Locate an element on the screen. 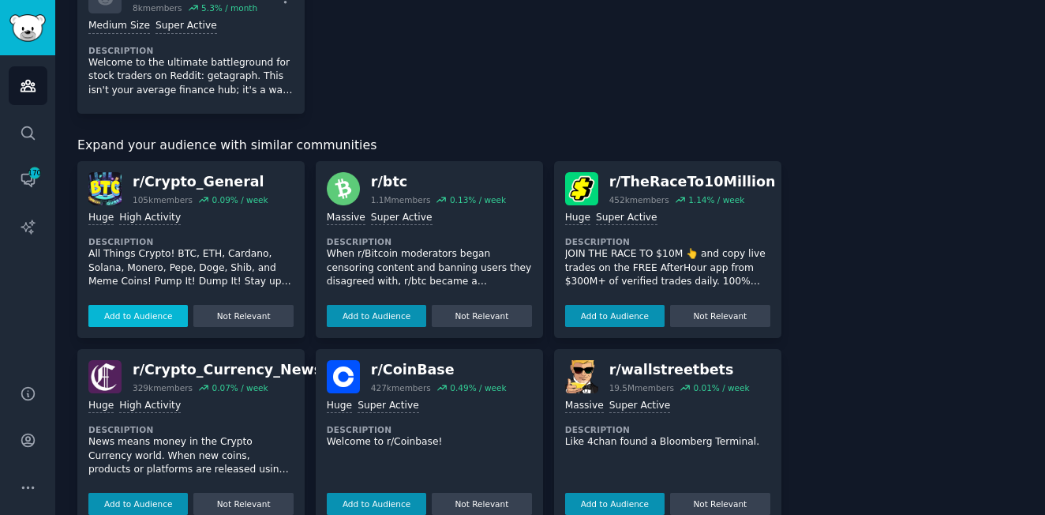 The height and width of the screenshot is (515, 1045). div: r/ Crypto_Currency_News is located at coordinates (227, 370).